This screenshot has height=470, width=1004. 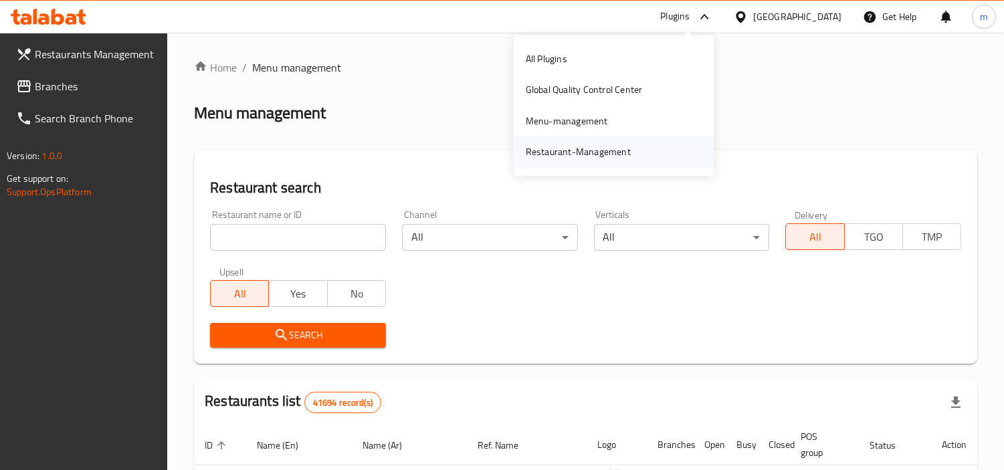 I want to click on div: Menu-management, so click(x=566, y=121).